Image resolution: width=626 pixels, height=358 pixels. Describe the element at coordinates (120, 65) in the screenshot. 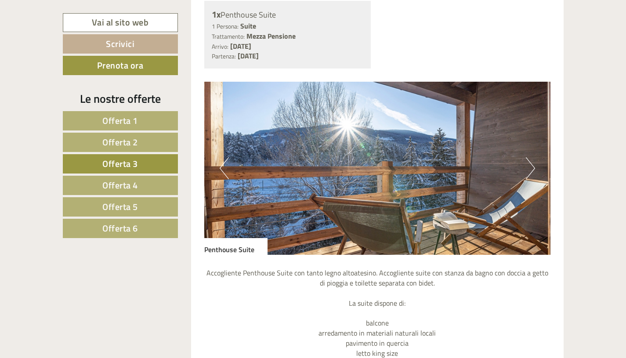

I see `a: Prenota ora` at that location.